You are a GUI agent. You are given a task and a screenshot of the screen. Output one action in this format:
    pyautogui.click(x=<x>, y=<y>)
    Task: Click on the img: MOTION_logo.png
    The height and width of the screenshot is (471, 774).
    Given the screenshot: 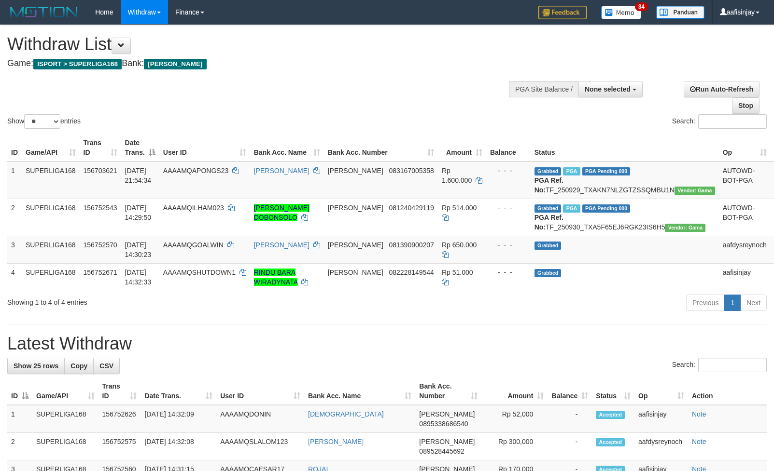 What is the action you would take?
    pyautogui.click(x=44, y=12)
    